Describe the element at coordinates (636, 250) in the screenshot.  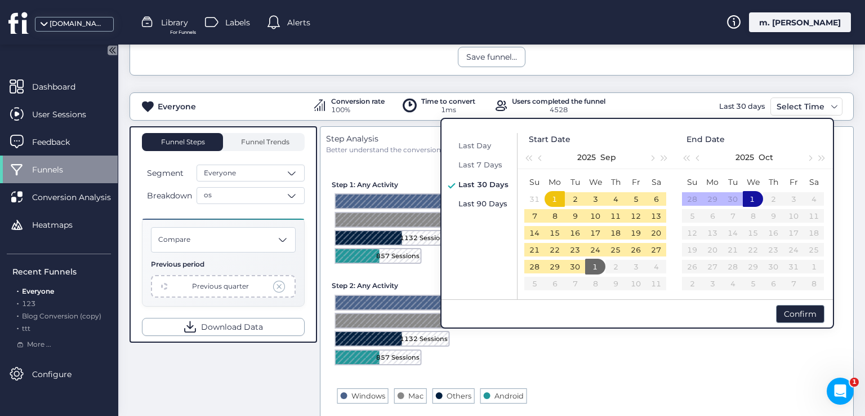
I see `td: 2025-09-26` at that location.